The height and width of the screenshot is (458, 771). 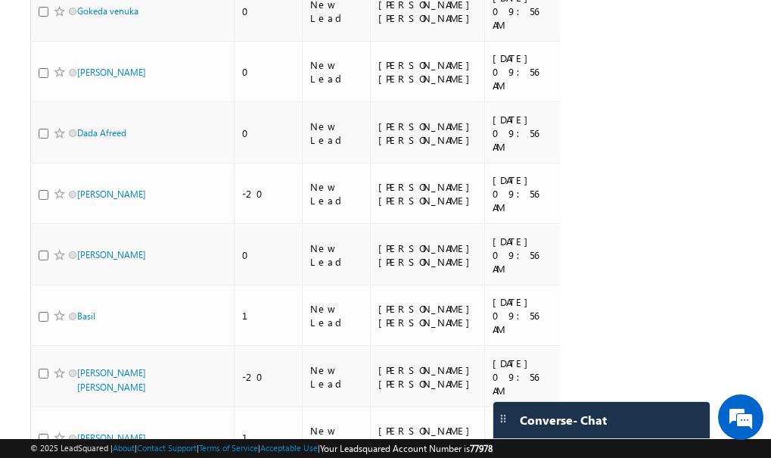 I want to click on span: 77978, so click(x=481, y=448).